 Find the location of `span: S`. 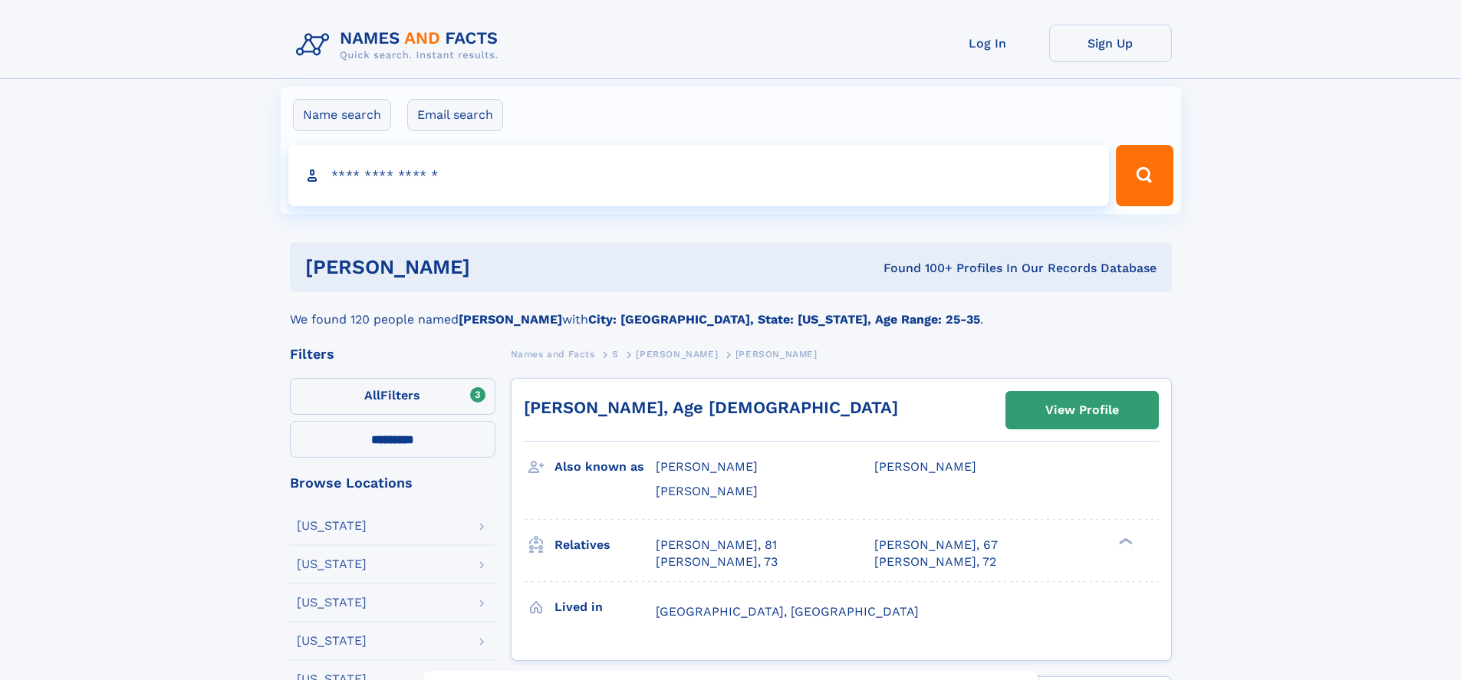

span: S is located at coordinates (615, 354).